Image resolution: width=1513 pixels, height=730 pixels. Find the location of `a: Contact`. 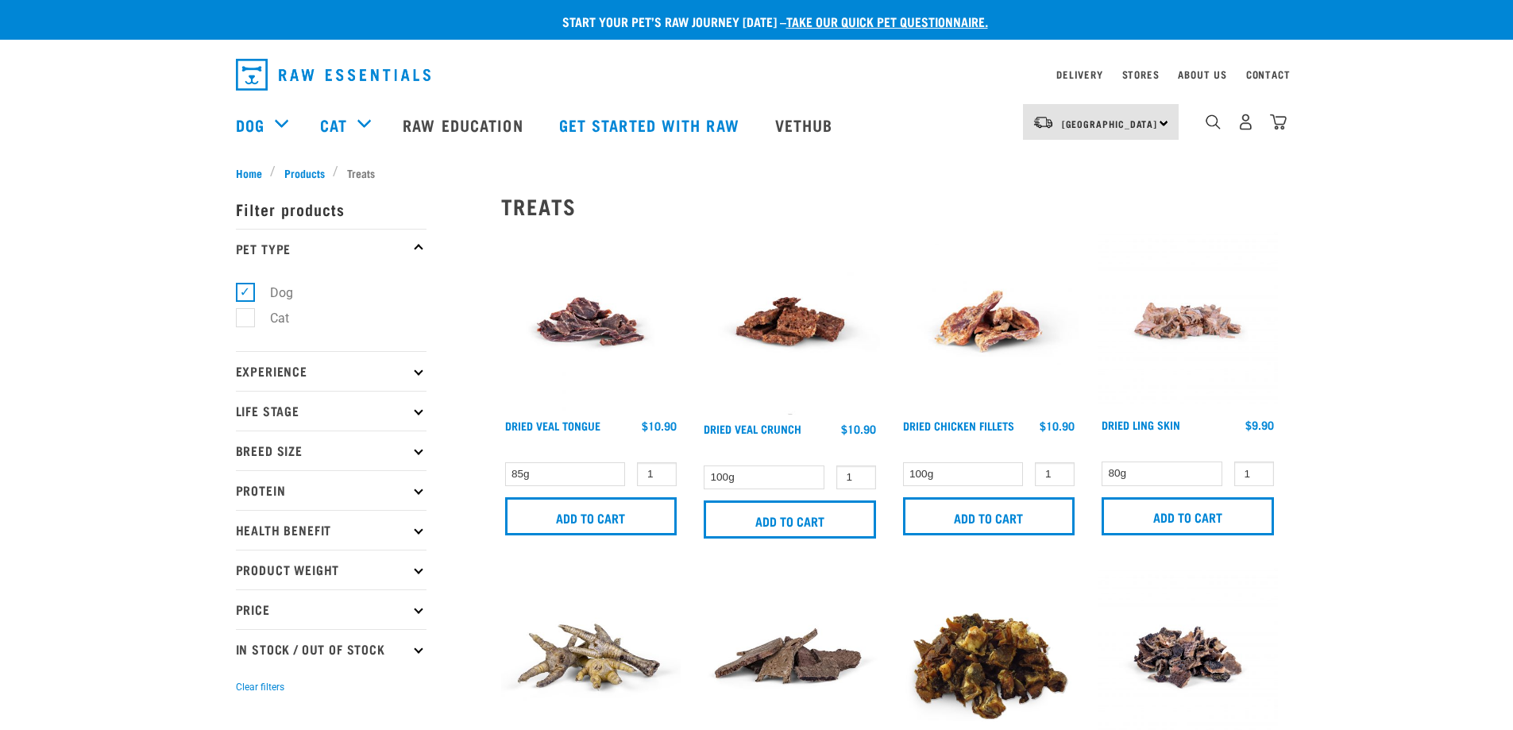

a: Contact is located at coordinates (1268, 74).